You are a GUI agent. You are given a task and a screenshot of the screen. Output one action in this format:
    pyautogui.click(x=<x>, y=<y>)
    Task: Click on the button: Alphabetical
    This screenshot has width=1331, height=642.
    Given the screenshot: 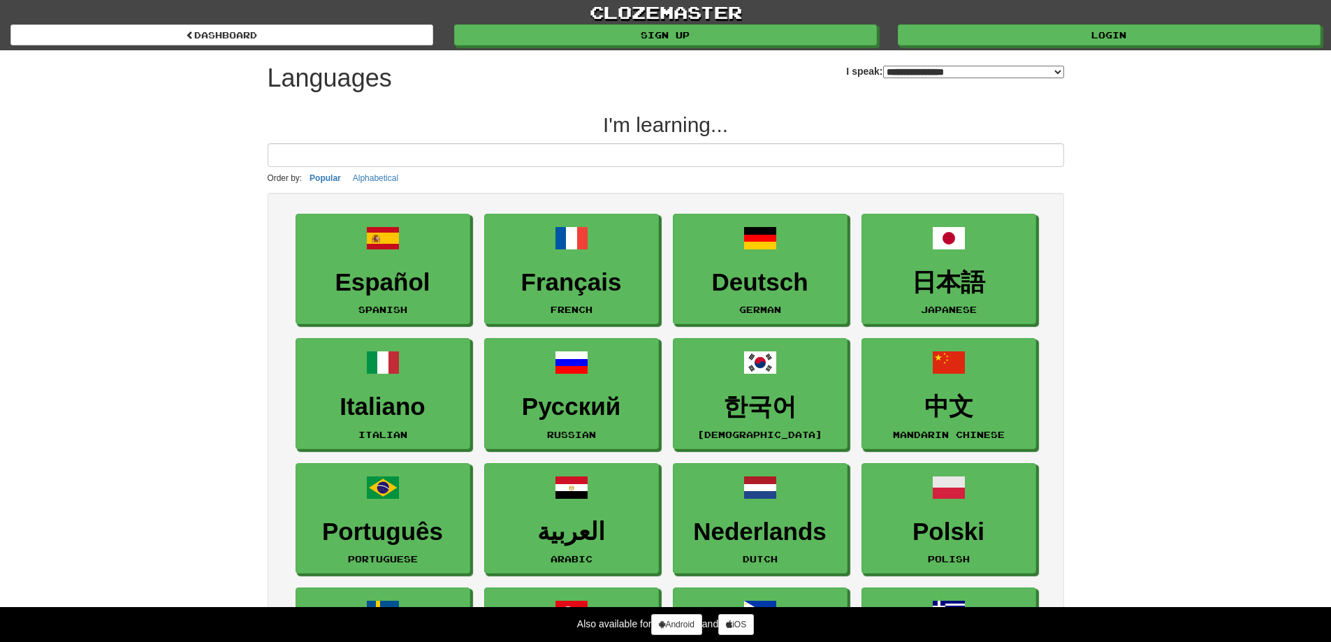 What is the action you would take?
    pyautogui.click(x=375, y=178)
    